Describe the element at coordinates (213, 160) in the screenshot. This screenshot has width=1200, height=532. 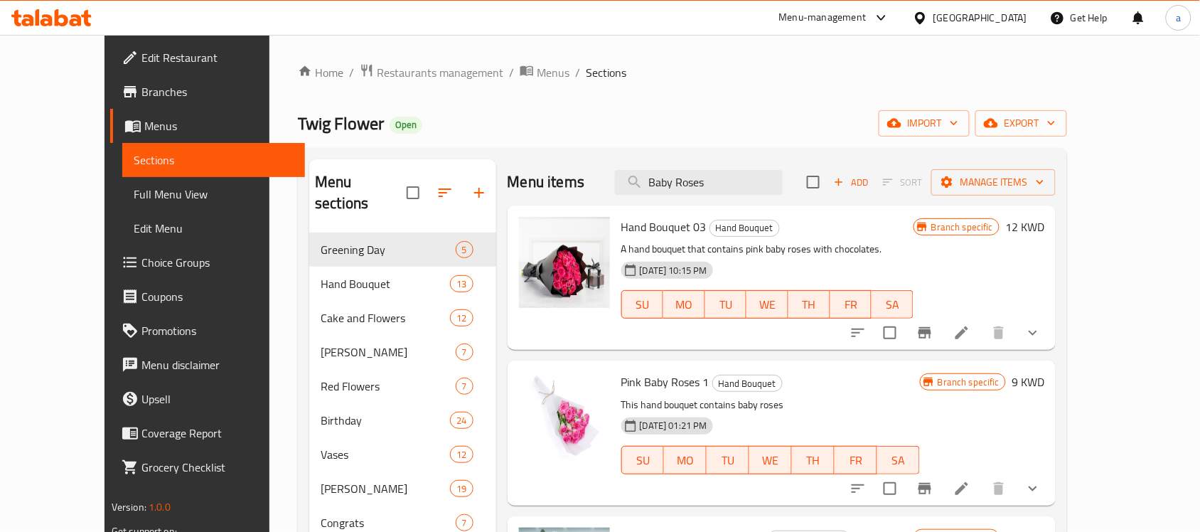
I see `a: Sections` at that location.